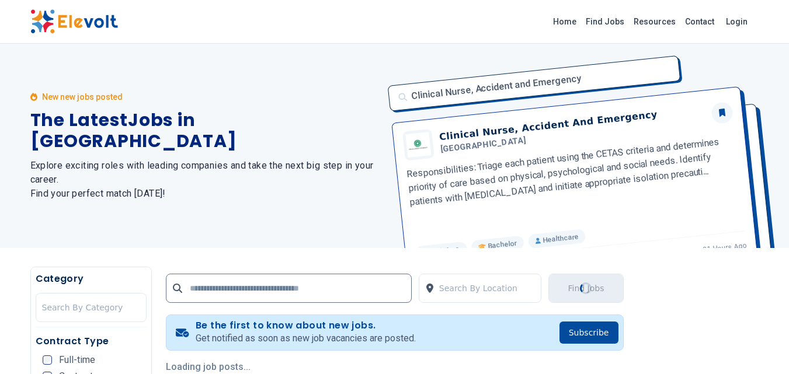 The image size is (789, 374). Describe the element at coordinates (605, 22) in the screenshot. I see `a: Find Jobs` at that location.